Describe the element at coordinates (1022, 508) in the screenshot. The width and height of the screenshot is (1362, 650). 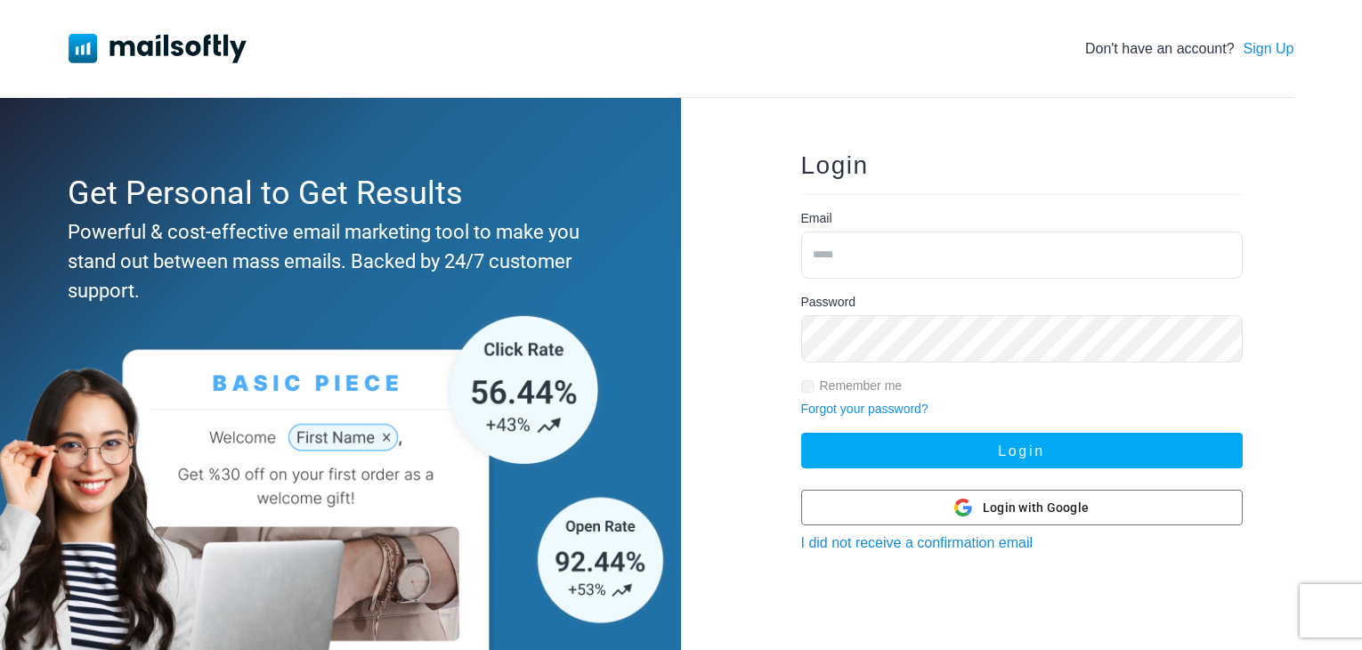
I see `button: Login with Google` at that location.